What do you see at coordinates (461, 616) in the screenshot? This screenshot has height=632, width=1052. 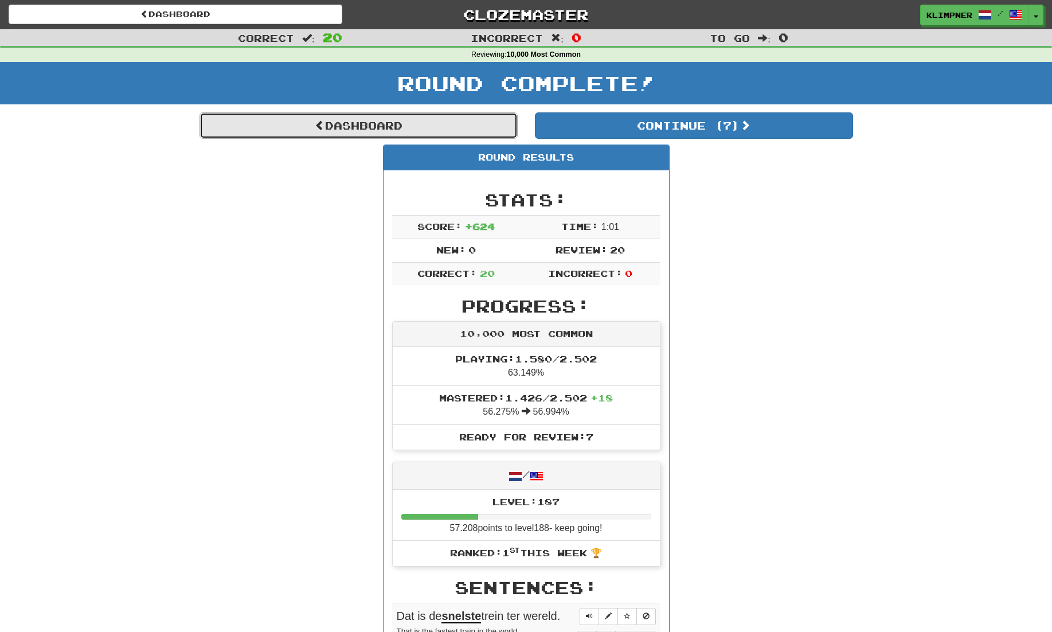 I see `u: snelste` at bounding box center [461, 616].